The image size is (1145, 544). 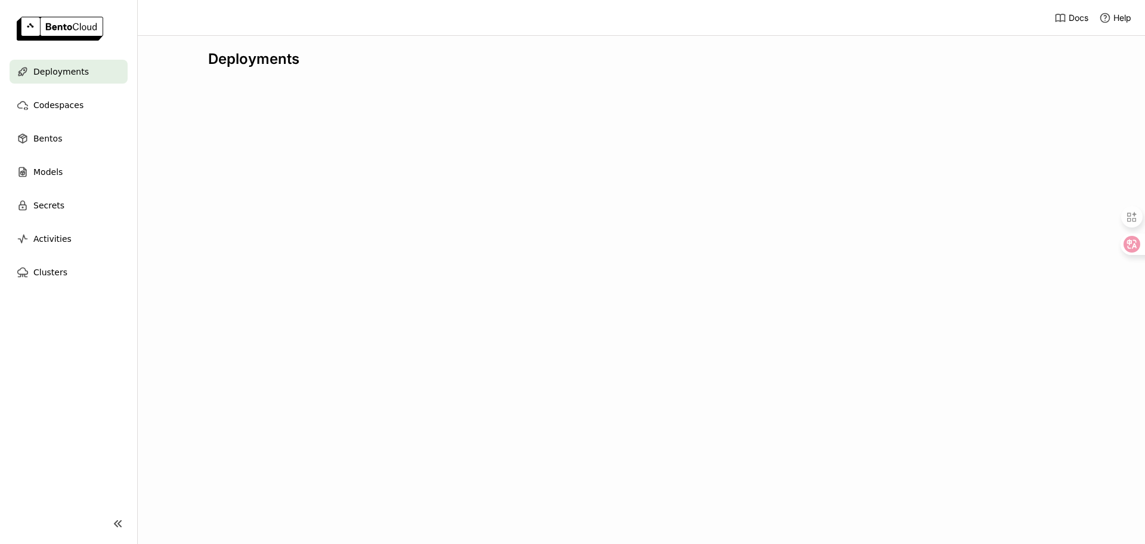 What do you see at coordinates (69, 272) in the screenshot?
I see `a: Clusters` at bounding box center [69, 272].